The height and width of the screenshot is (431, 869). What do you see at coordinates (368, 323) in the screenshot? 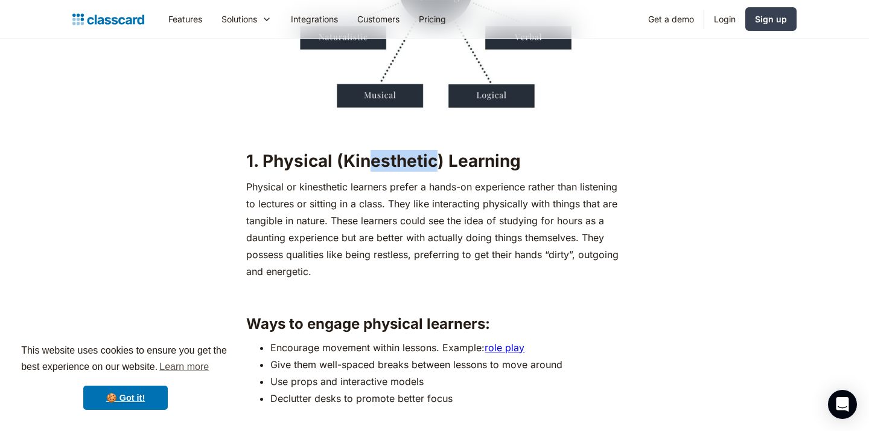
I see `strong: Ways to engage physical learners:` at bounding box center [368, 323].